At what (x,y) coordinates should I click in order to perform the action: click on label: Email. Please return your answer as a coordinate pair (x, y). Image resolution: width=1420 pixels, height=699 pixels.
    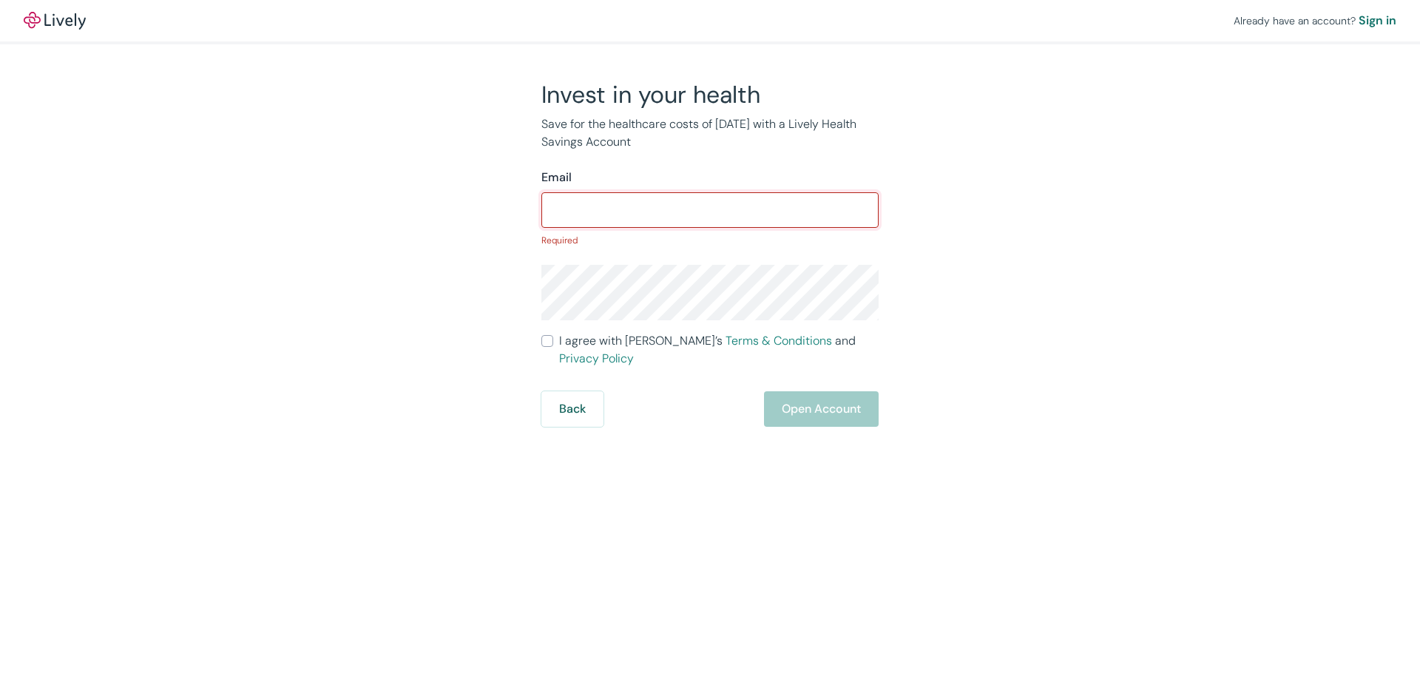
    Looking at the image, I should click on (556, 178).